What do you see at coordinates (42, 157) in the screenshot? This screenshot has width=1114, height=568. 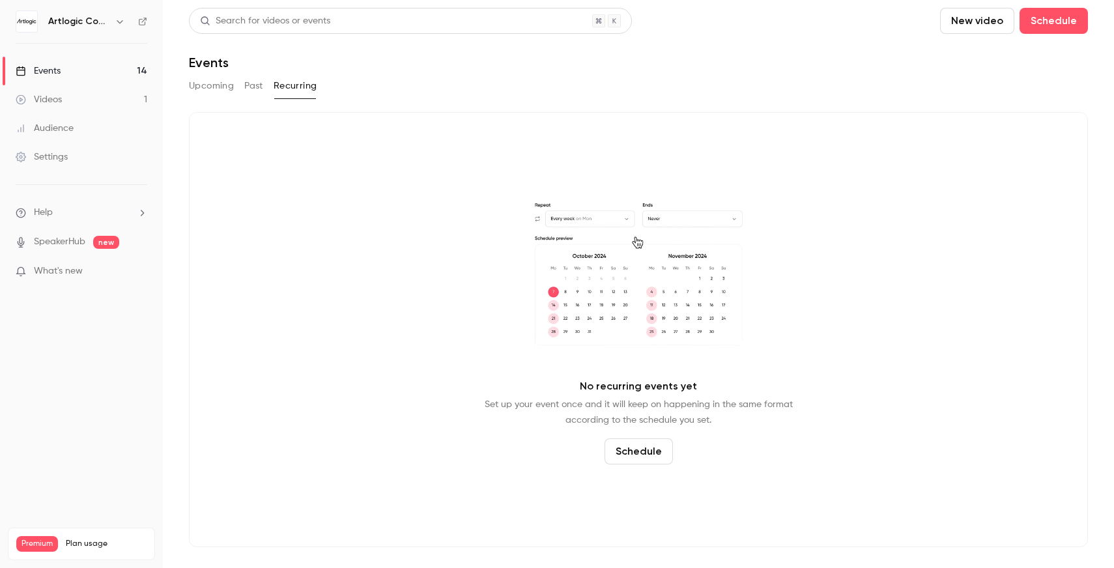 I see `div: Settings` at bounding box center [42, 157].